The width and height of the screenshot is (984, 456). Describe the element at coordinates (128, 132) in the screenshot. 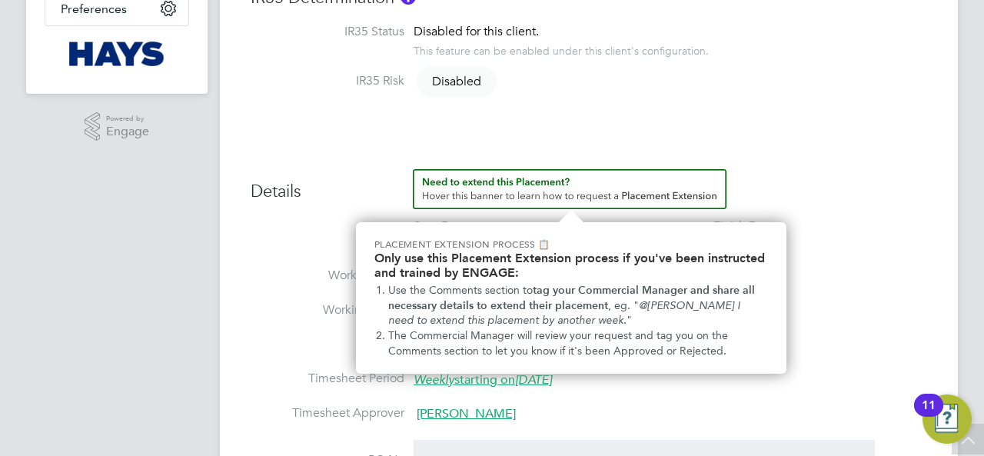

I see `span: Engage` at that location.